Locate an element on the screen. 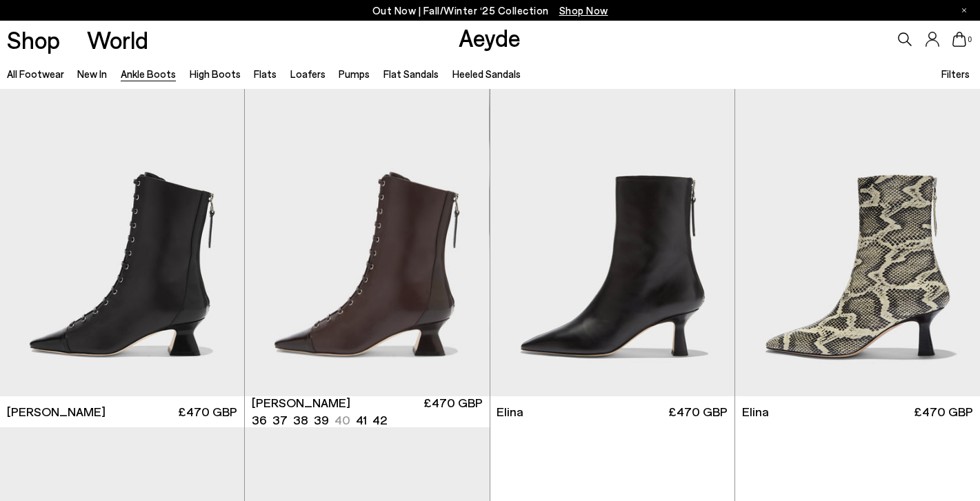 The height and width of the screenshot is (501, 980). a: New In is located at coordinates (92, 74).